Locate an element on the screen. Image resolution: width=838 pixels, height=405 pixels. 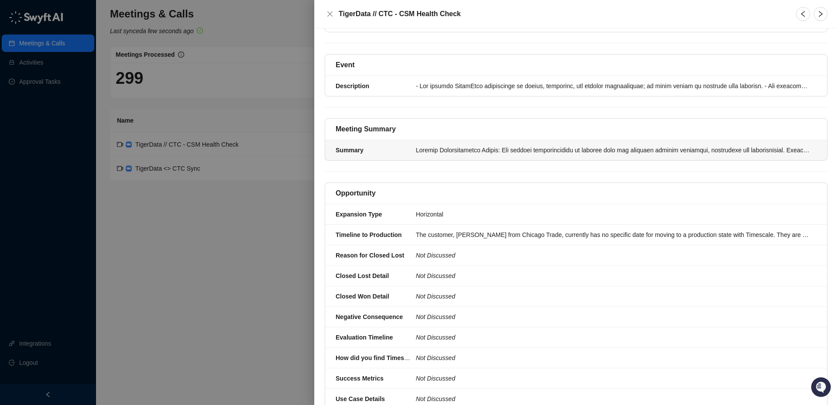
h5: Opportunity is located at coordinates (356, 193).